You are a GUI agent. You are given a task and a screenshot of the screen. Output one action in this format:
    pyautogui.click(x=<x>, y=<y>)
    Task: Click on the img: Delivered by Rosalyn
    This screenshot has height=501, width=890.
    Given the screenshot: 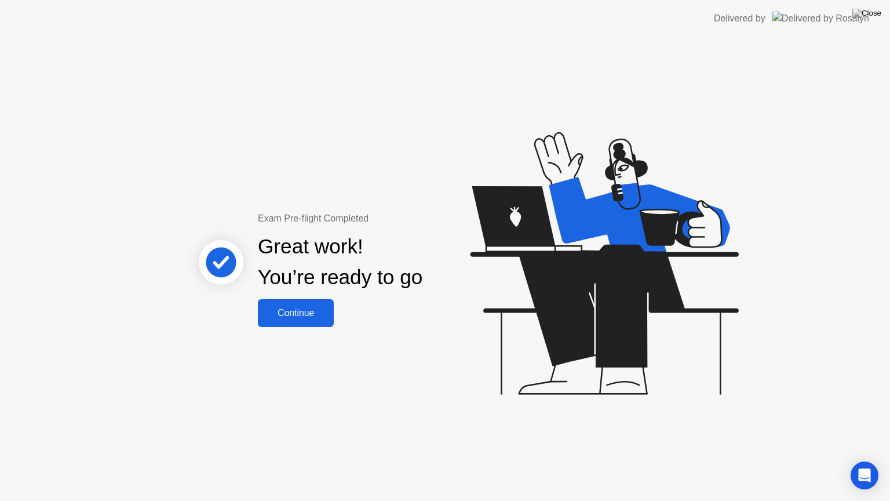 What is the action you would take?
    pyautogui.click(x=820, y=18)
    